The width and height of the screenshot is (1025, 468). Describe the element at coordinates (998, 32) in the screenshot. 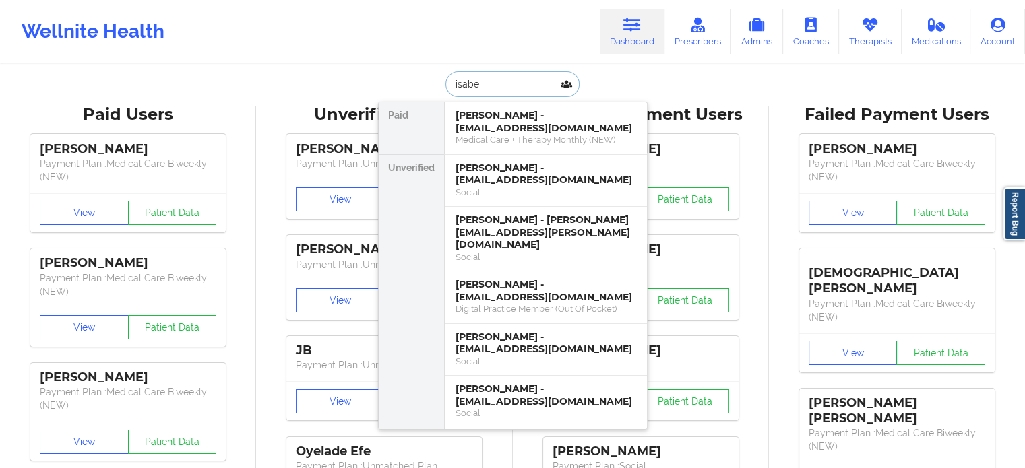

I see `a: Account` at that location.